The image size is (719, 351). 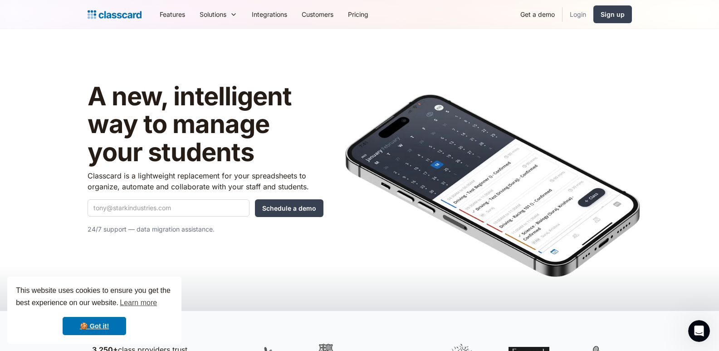 I want to click on input: tony@starkindustries.com, so click(x=168, y=208).